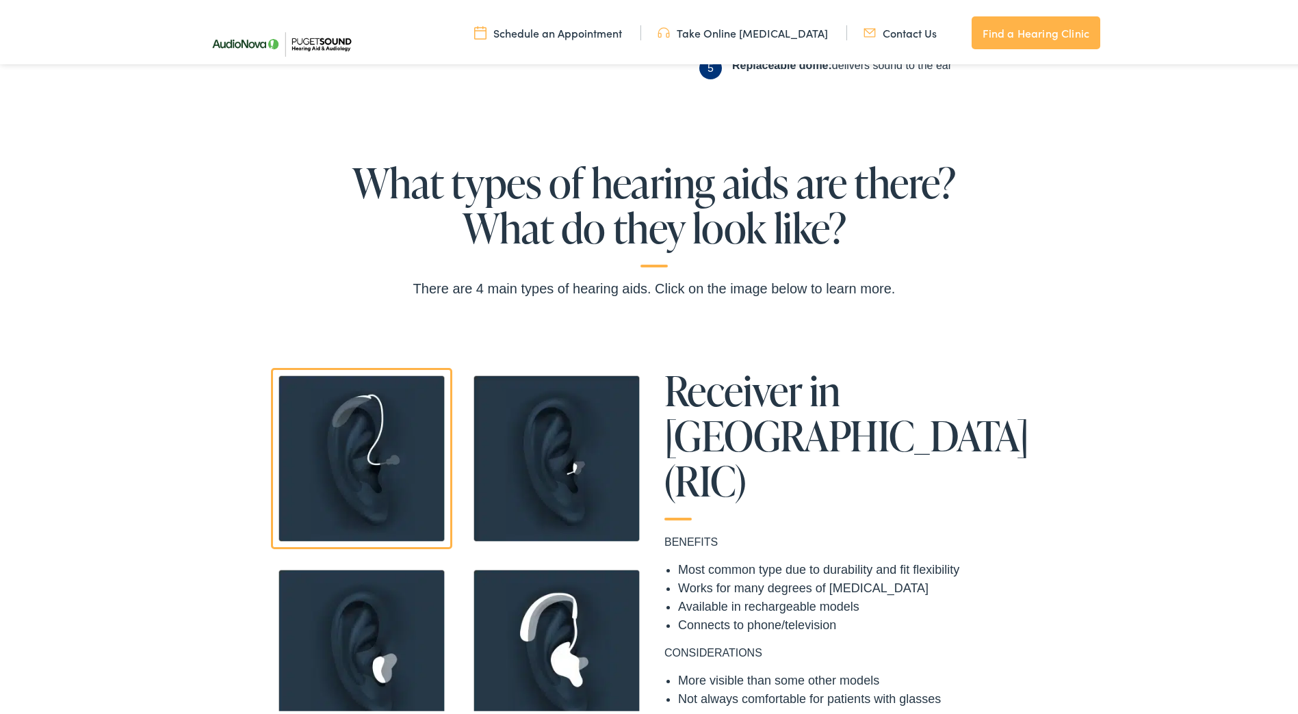 This screenshot has width=1298, height=714. What do you see at coordinates (842, 65) in the screenshot?
I see `div: delivers sound to the ear` at bounding box center [842, 65].